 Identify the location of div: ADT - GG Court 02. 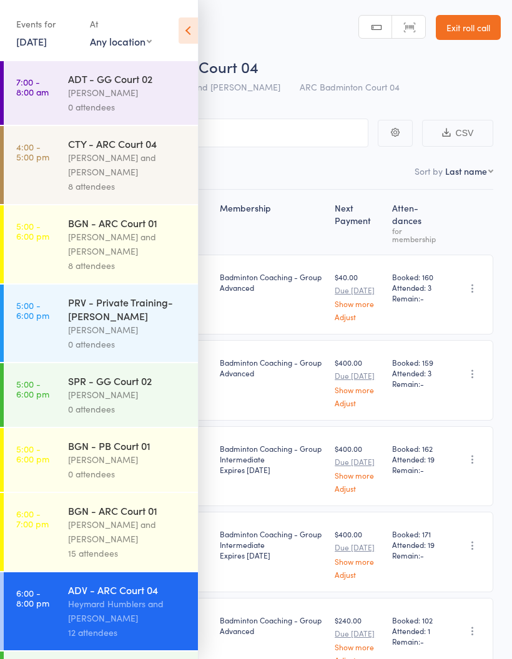
(127, 79).